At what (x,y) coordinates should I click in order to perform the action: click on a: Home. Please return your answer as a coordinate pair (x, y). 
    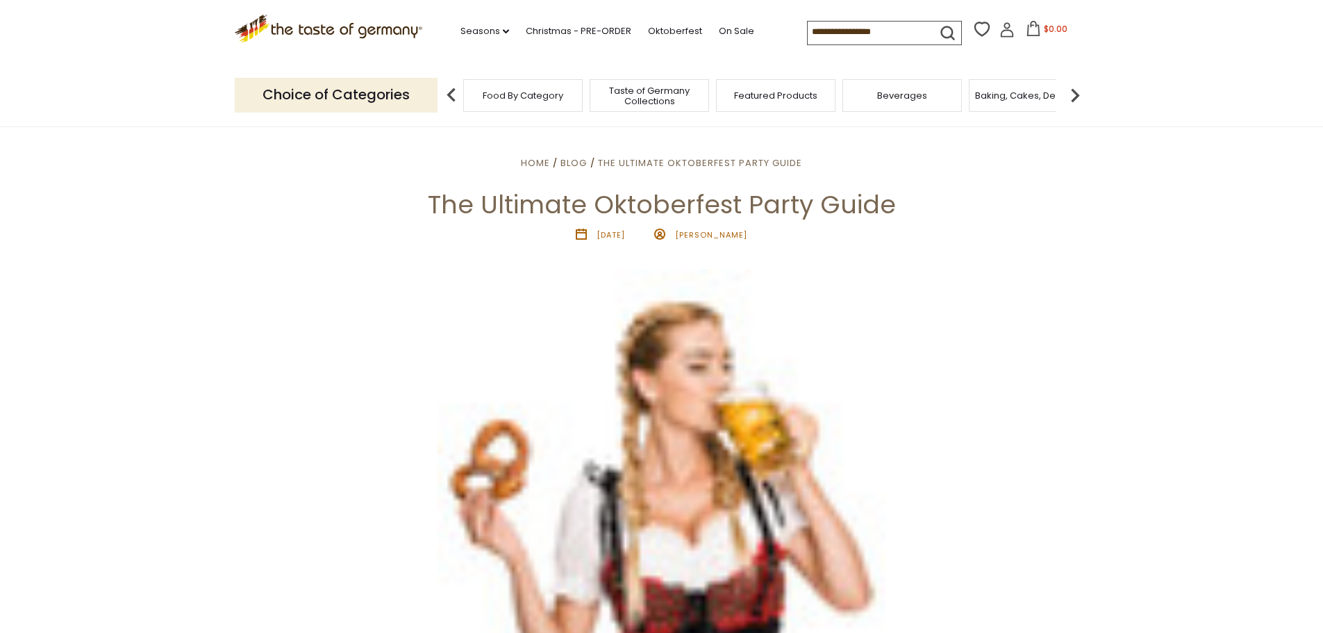
    Looking at the image, I should click on (536, 163).